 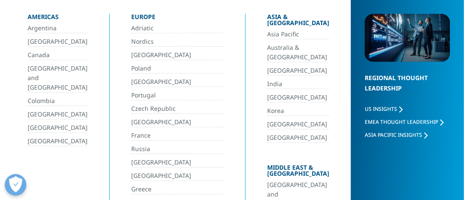 What do you see at coordinates (393, 134) in the screenshot?
I see `span: Asia Pacific Insights` at bounding box center [393, 134].